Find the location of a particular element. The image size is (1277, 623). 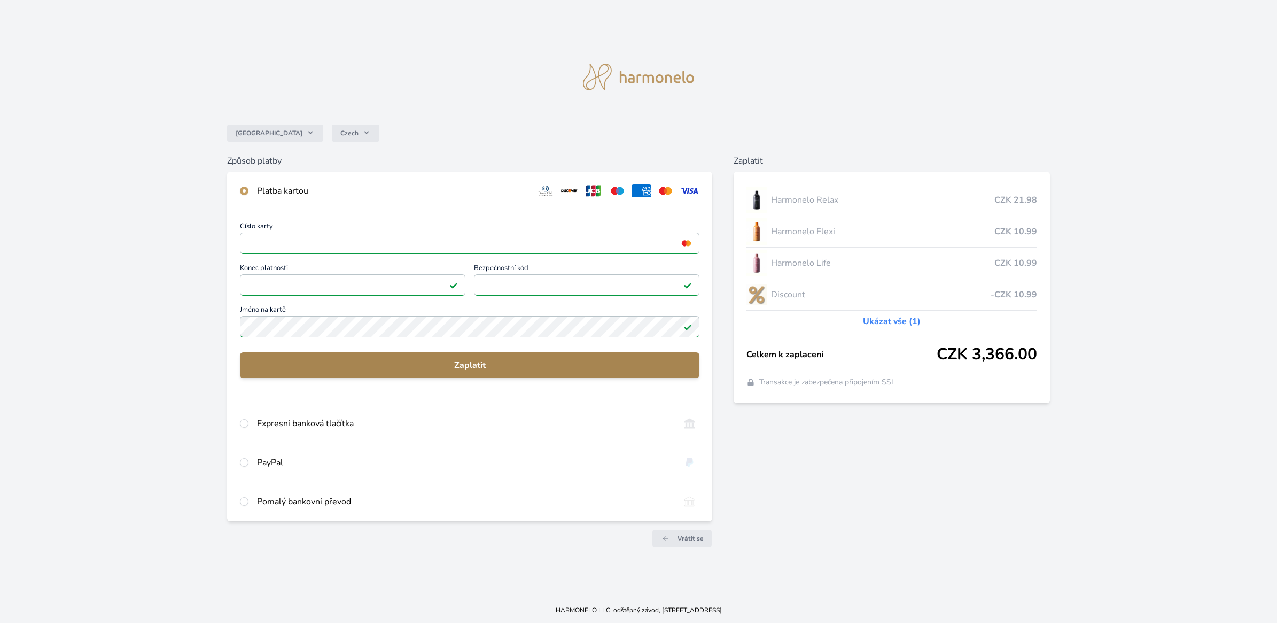

div: Pomalý bankovní převod is located at coordinates (464, 501).